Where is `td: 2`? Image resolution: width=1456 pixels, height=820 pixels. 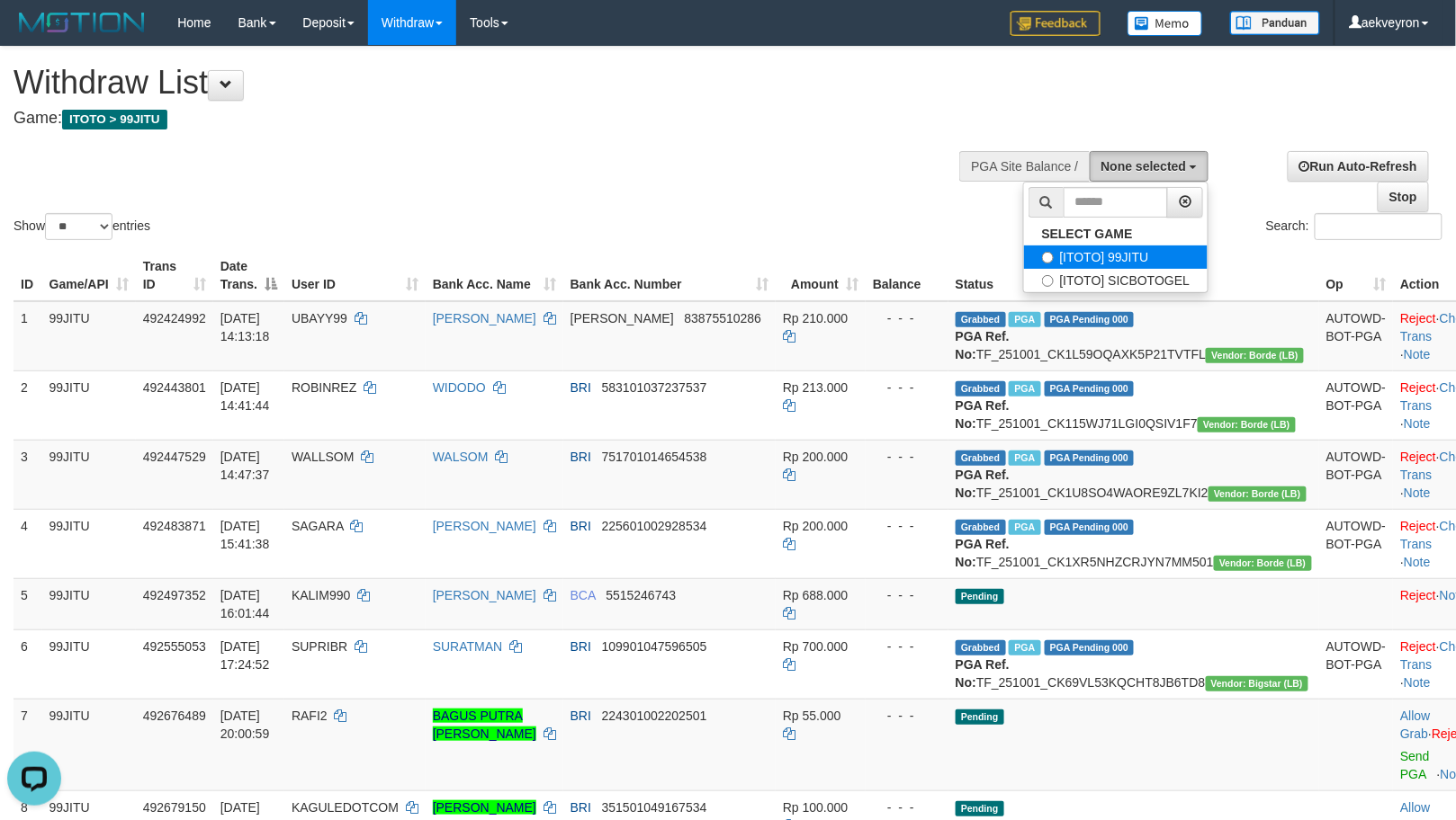
td: 2 is located at coordinates (28, 405).